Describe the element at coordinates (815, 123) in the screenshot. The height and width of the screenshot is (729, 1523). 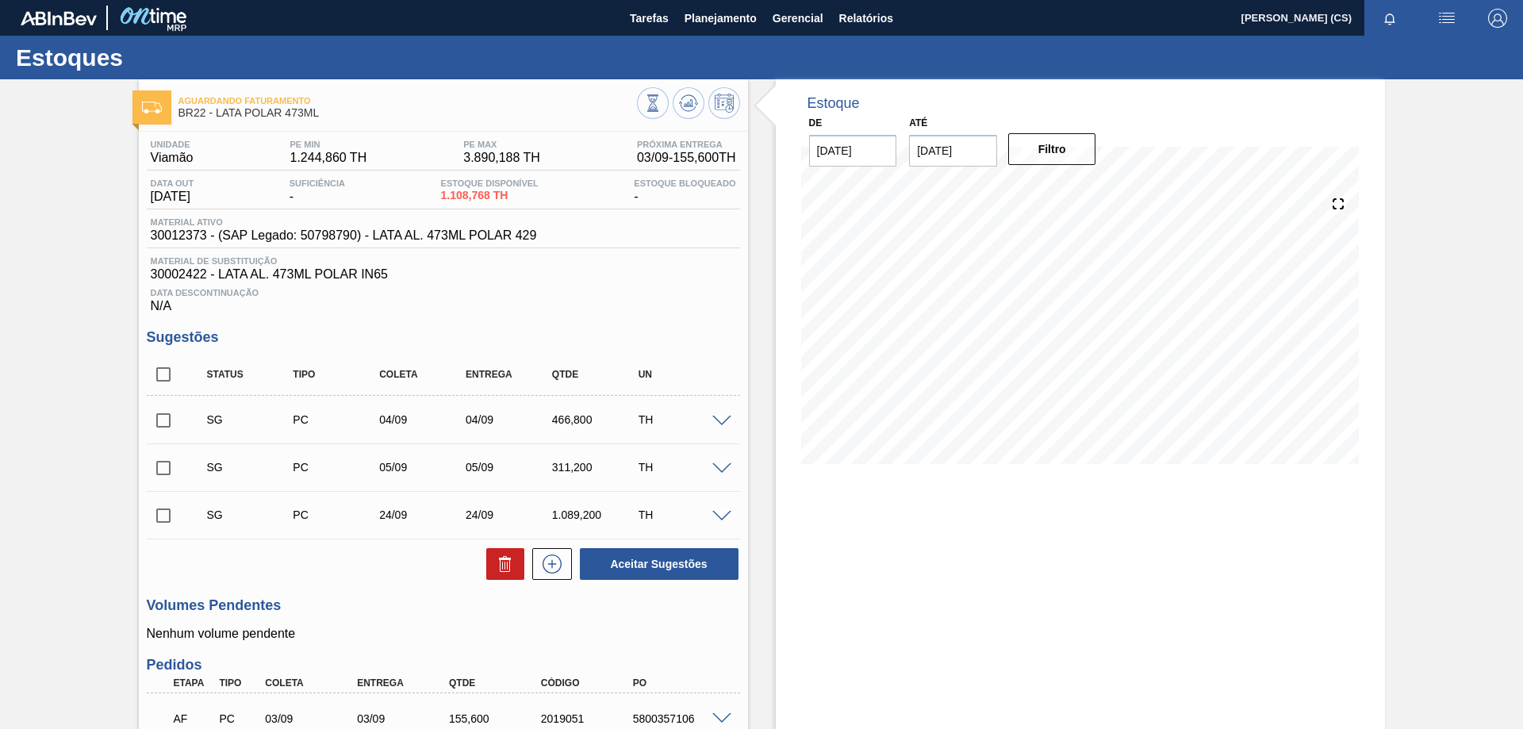
I see `label: De` at that location.